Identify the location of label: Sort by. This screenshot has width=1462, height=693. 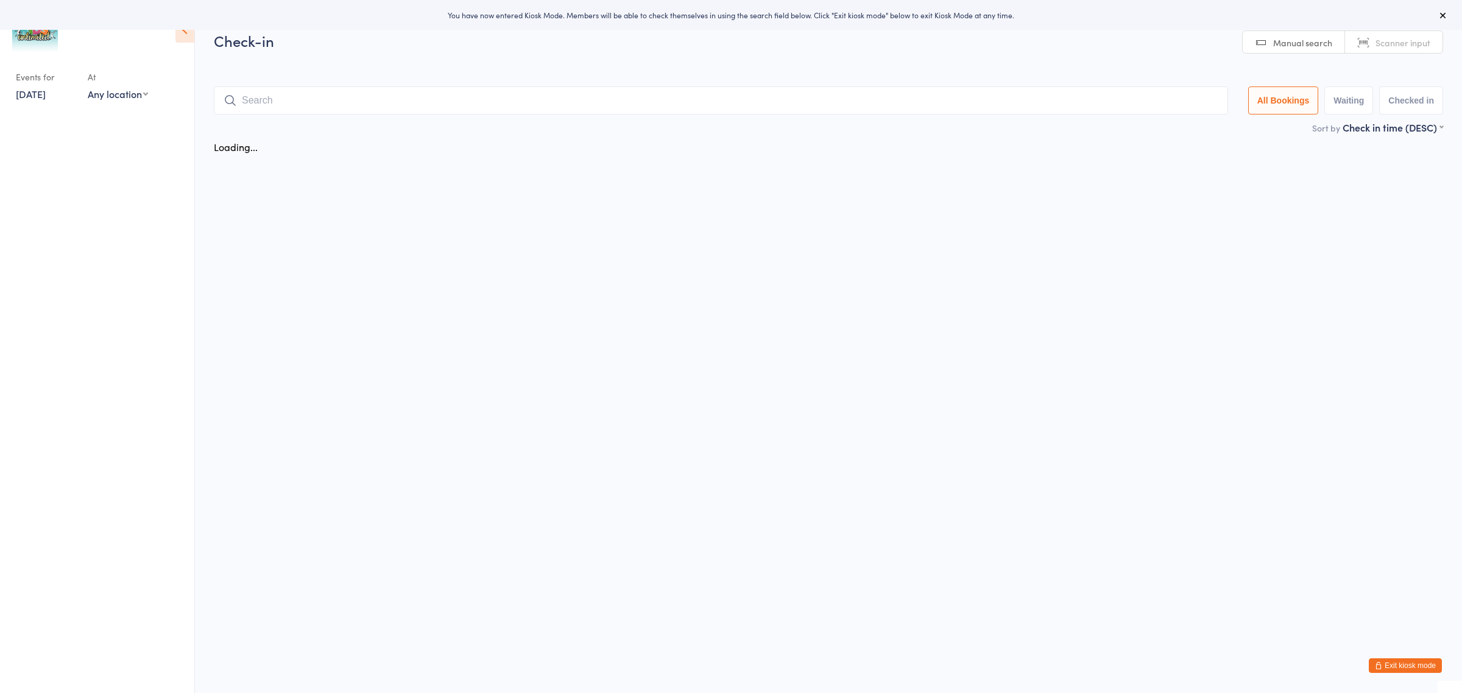
(1327, 128).